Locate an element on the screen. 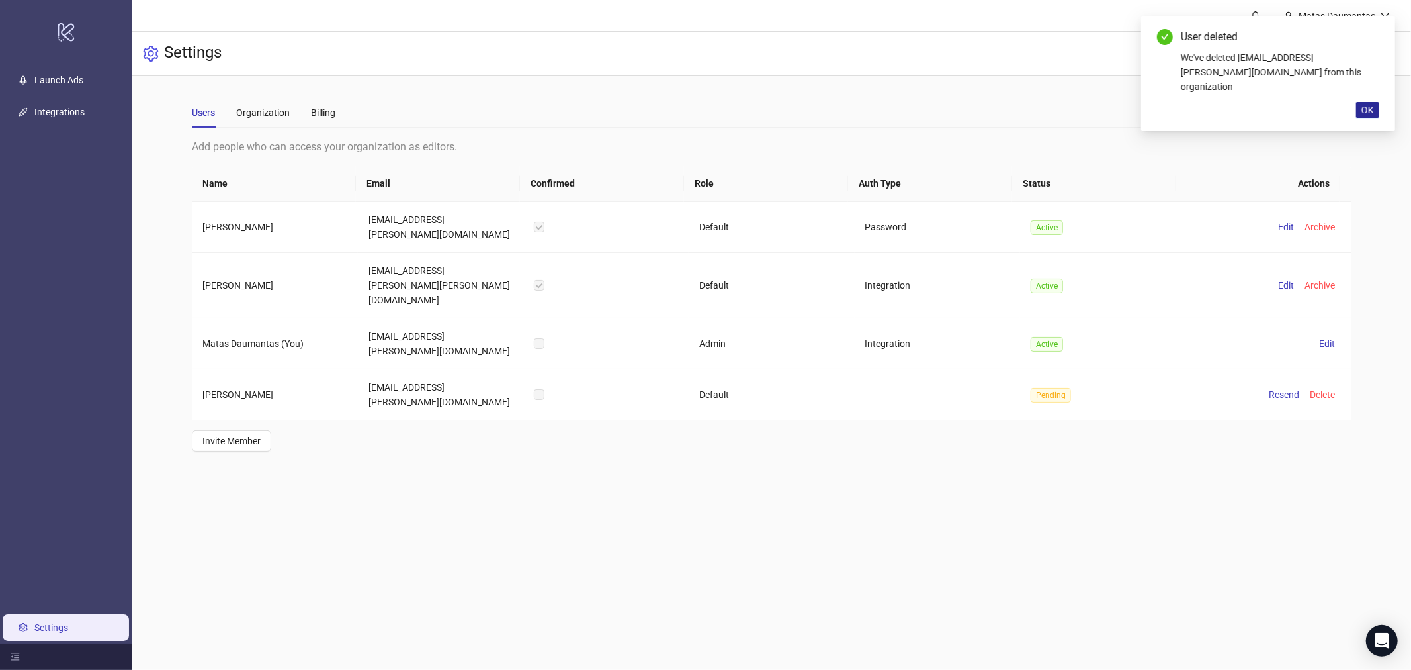  th: Name is located at coordinates (274, 183).